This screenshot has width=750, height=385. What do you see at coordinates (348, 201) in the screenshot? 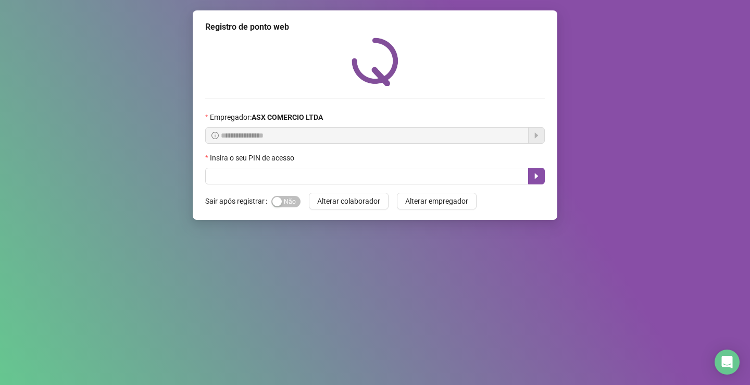
I see `span: Alterar colaborador` at bounding box center [348, 201].